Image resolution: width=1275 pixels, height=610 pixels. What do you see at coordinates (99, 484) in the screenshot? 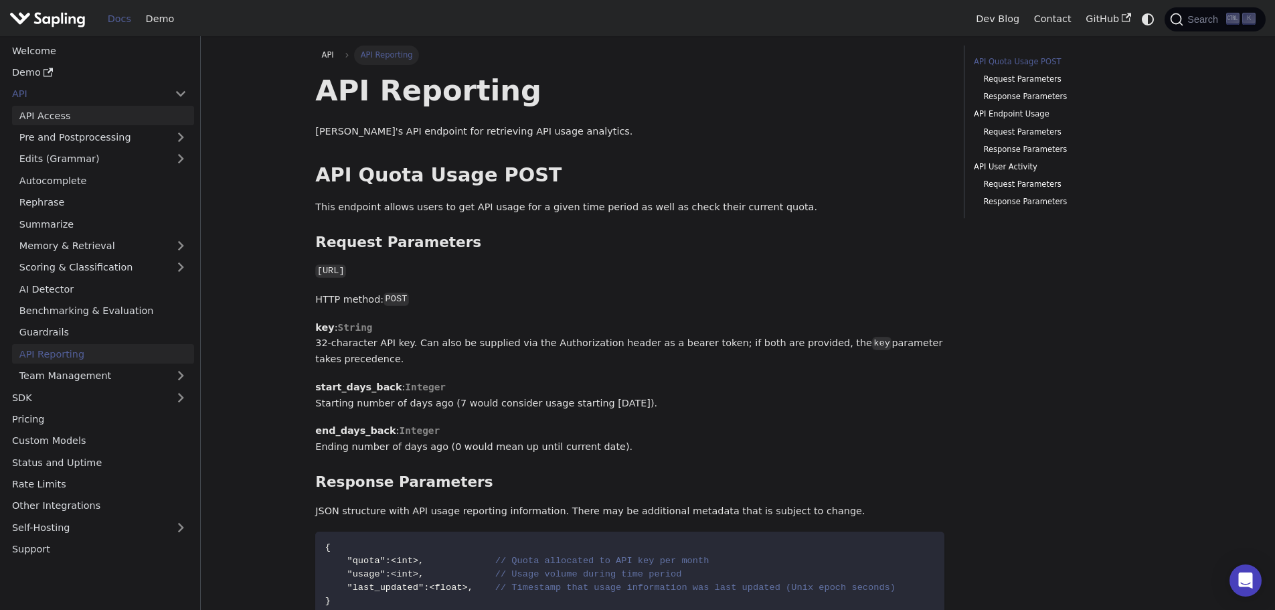
I see `a: Rate Limits` at bounding box center [99, 484].